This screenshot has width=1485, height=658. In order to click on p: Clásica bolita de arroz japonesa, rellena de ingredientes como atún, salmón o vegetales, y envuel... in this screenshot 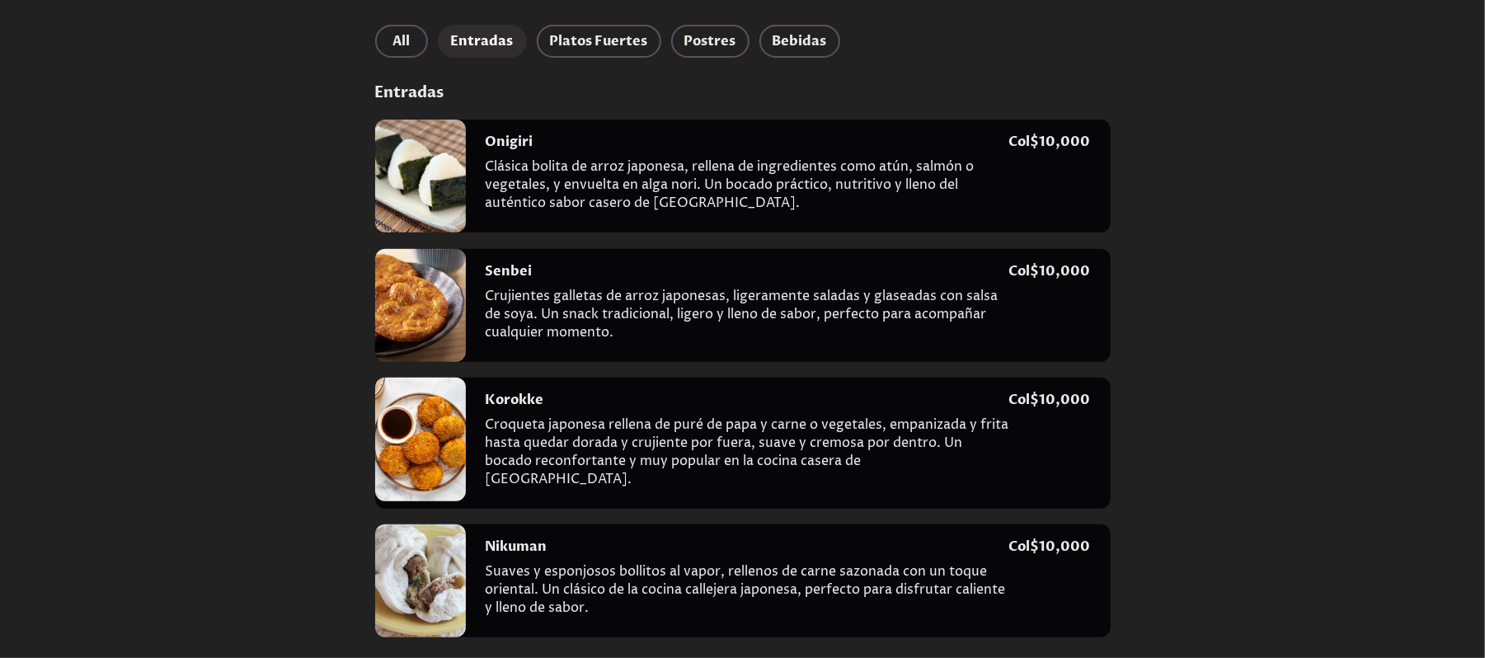, I will do `click(747, 188)`.